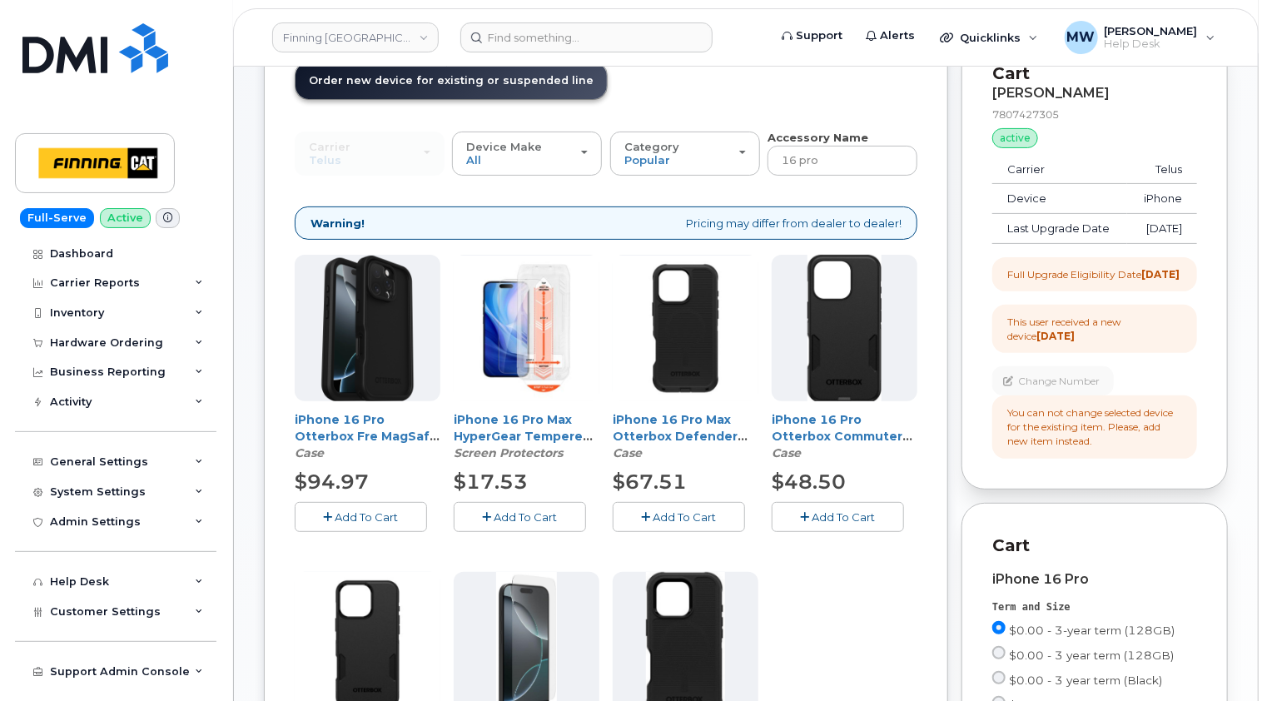  Describe the element at coordinates (1094, 579) in the screenshot. I see `div: iPhone 16 Pro` at that location.